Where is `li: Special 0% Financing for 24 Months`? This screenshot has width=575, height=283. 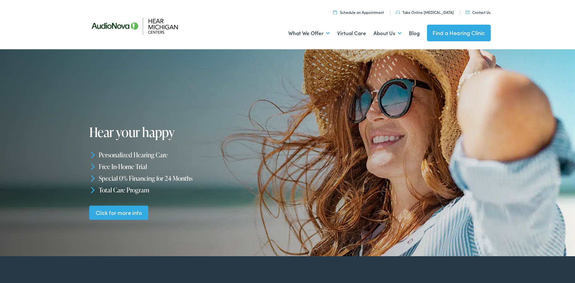
li: Special 0% Financing for 24 Months is located at coordinates (190, 178).